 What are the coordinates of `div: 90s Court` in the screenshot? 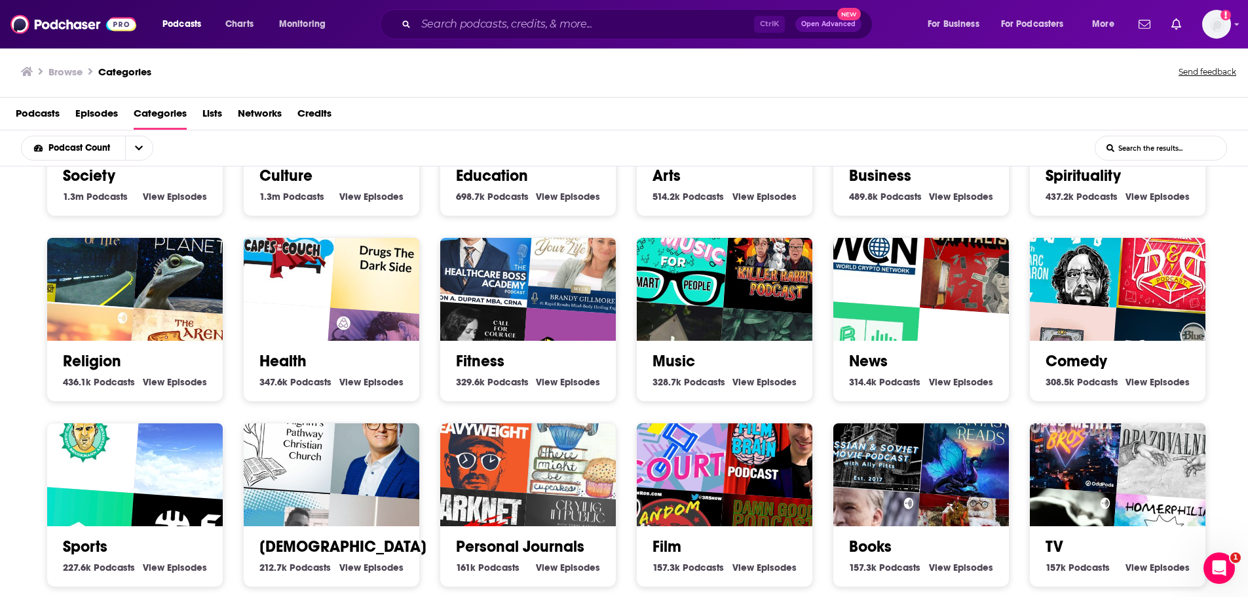 It's located at (675, 437).